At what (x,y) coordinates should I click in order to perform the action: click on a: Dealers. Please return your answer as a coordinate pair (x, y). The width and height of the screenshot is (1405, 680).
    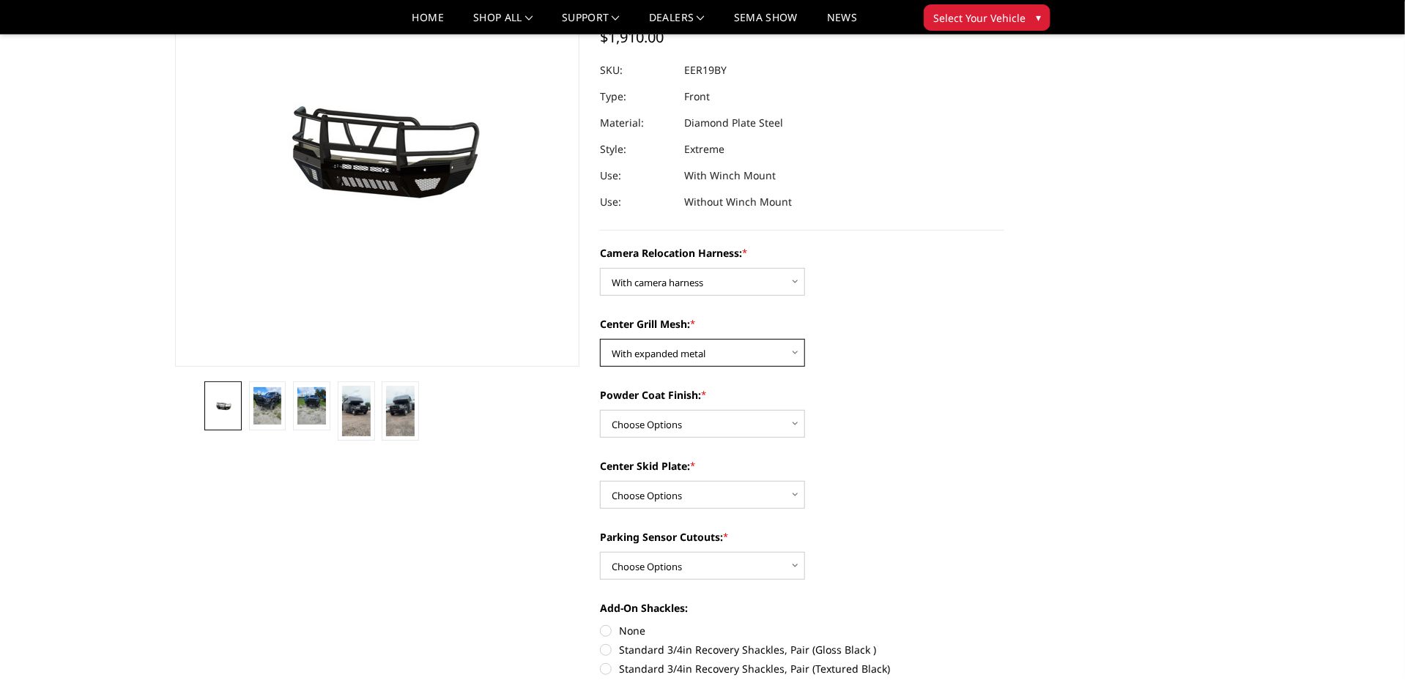
    Looking at the image, I should click on (677, 23).